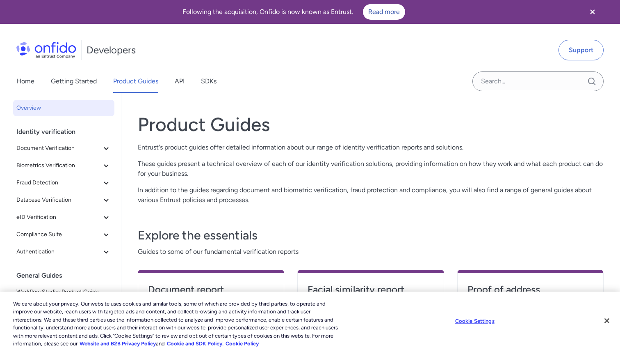 This screenshot has height=352, width=620. I want to click on button: Cookie Settings, so click(475, 321).